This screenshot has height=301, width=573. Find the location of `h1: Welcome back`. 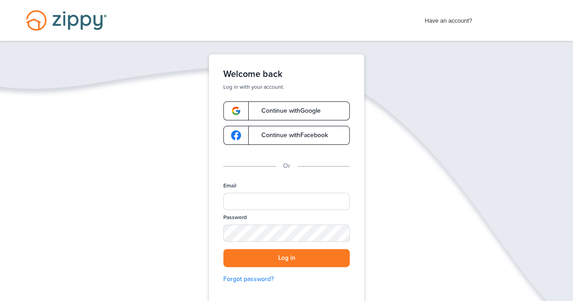

h1: Welcome back is located at coordinates (286, 74).